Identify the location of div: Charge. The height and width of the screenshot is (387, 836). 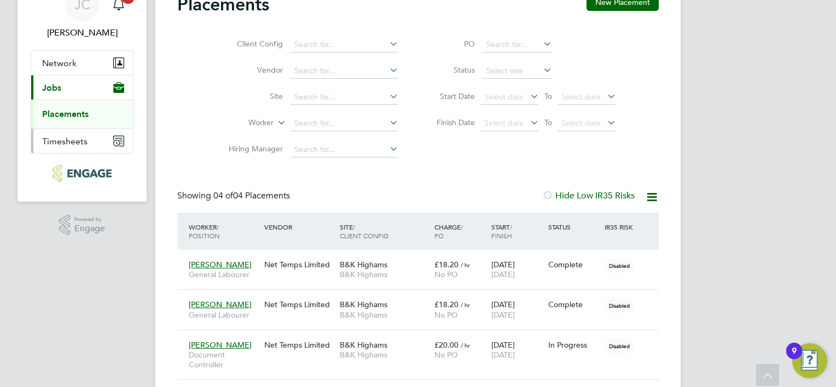
(460, 232).